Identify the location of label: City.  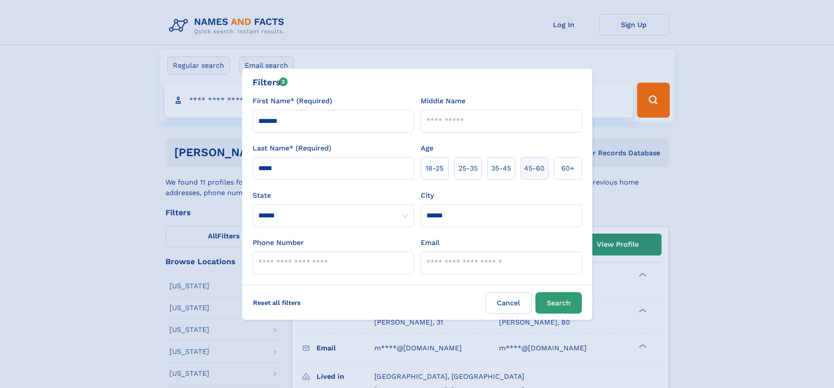
(427, 196).